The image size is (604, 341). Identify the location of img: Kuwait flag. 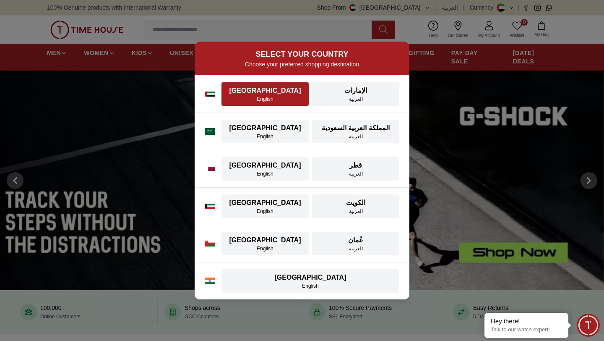
(210, 206).